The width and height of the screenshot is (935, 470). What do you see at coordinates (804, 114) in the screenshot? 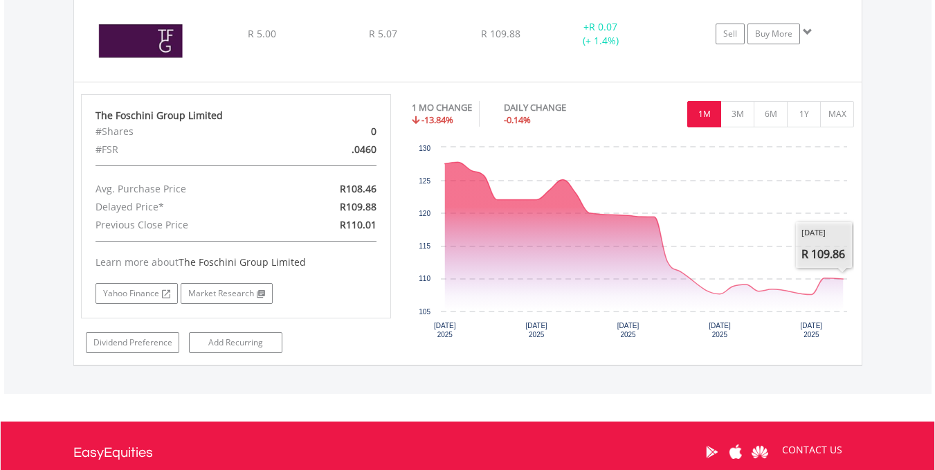
I see `button: 1Y` at bounding box center [804, 114].